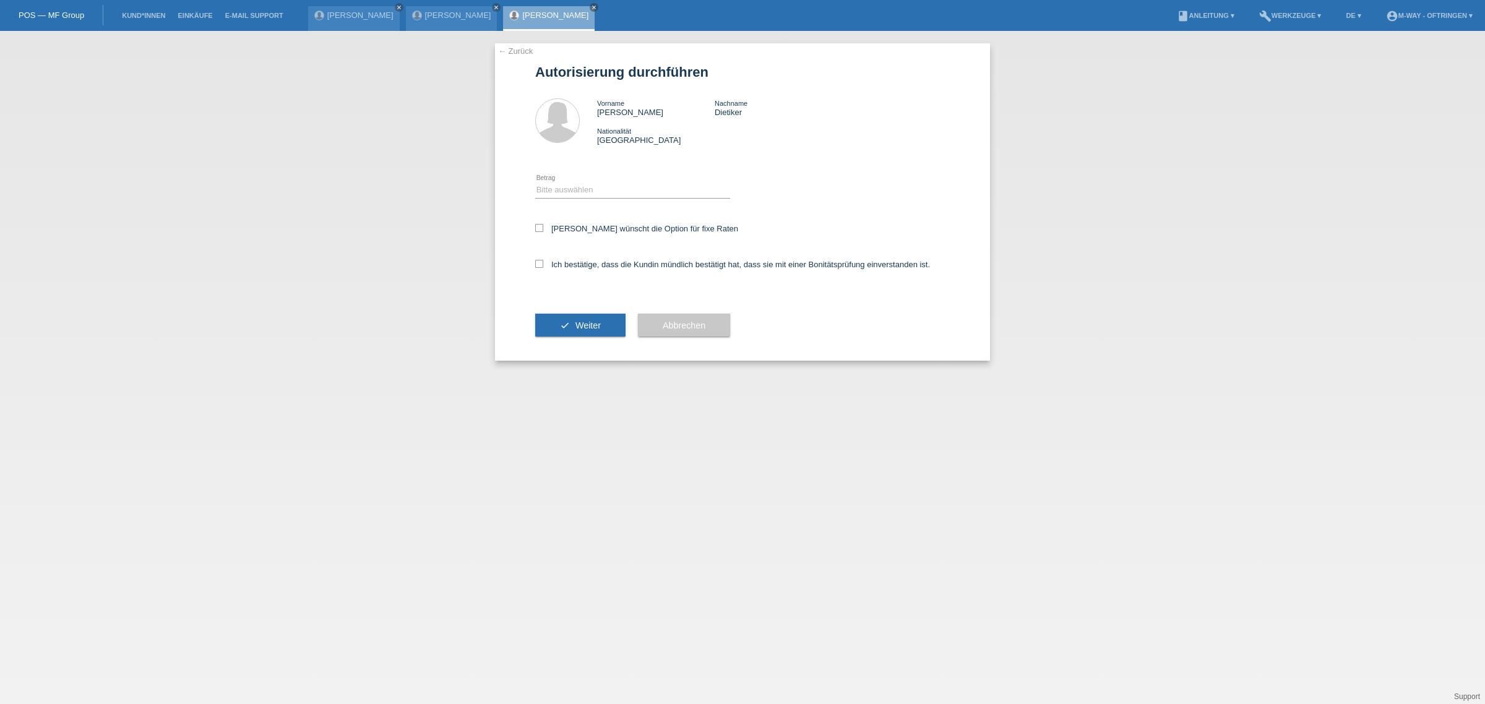  What do you see at coordinates (614, 131) in the screenshot?
I see `span: Nationalität` at bounding box center [614, 131].